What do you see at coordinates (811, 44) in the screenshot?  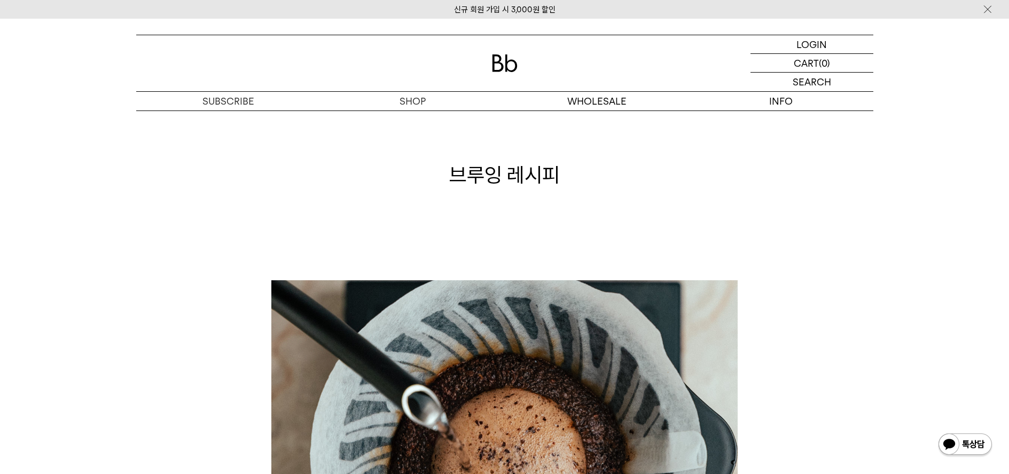 I see `p: LOGIN` at bounding box center [811, 44].